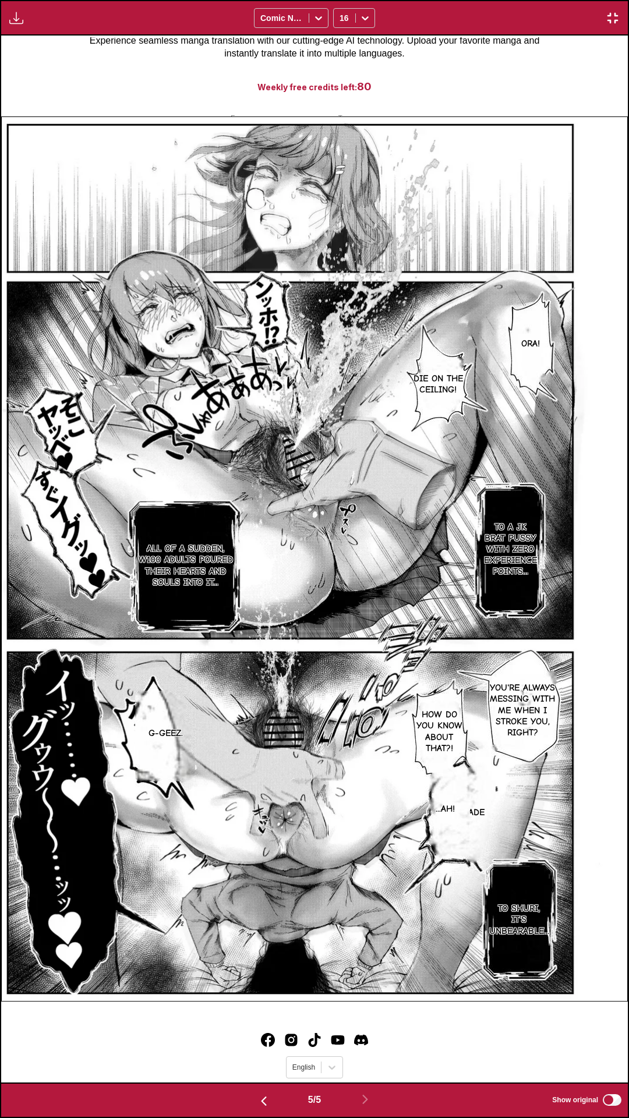 The image size is (629, 1118). I want to click on p: All of a sudden, W100 adults poured their hearts and souls into it..., so click(186, 565).